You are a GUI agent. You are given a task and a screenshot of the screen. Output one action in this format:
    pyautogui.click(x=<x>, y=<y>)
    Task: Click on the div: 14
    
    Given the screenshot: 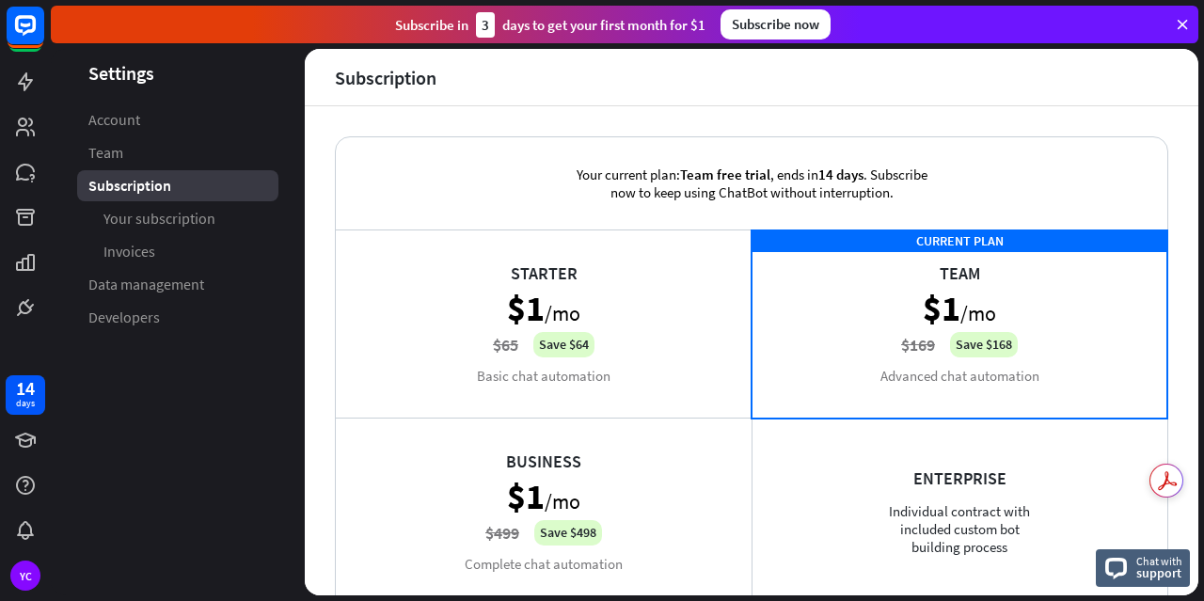 What is the action you would take?
    pyautogui.click(x=25, y=389)
    